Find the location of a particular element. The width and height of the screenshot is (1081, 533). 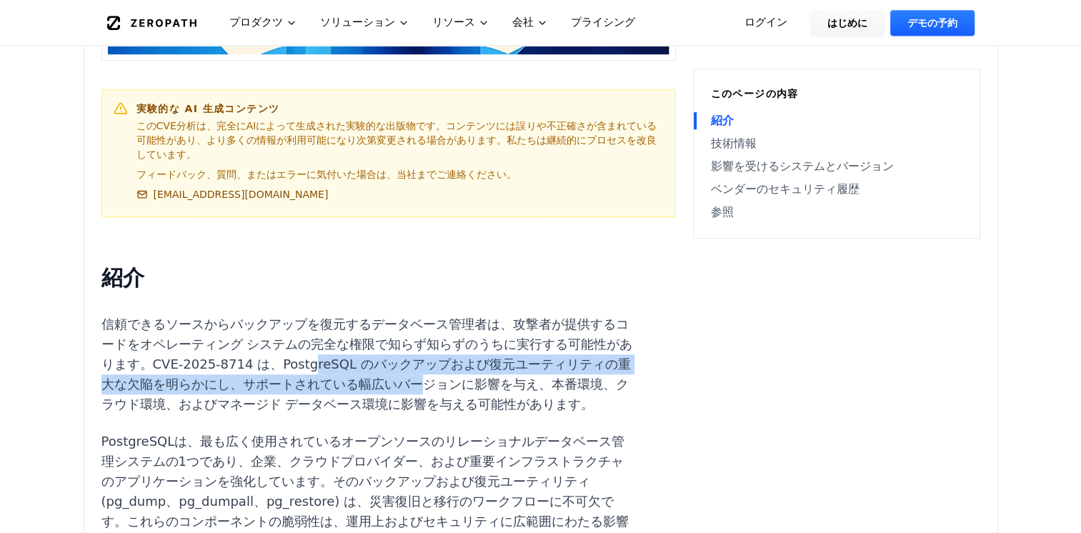

font: プロダクツ is located at coordinates (256, 22).